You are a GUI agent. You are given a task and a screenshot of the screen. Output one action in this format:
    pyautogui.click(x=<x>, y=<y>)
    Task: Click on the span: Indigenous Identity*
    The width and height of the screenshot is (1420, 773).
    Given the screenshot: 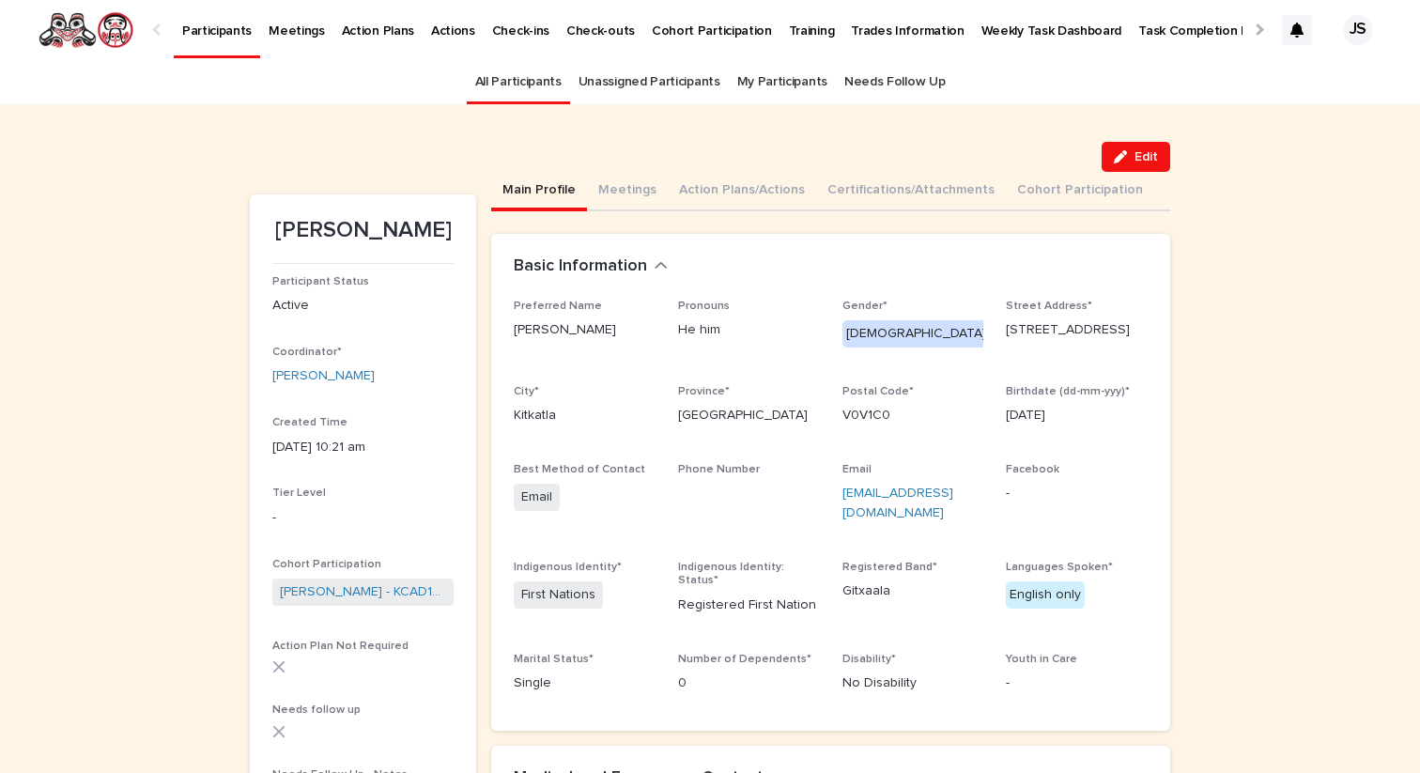 What is the action you would take?
    pyautogui.click(x=567, y=567)
    